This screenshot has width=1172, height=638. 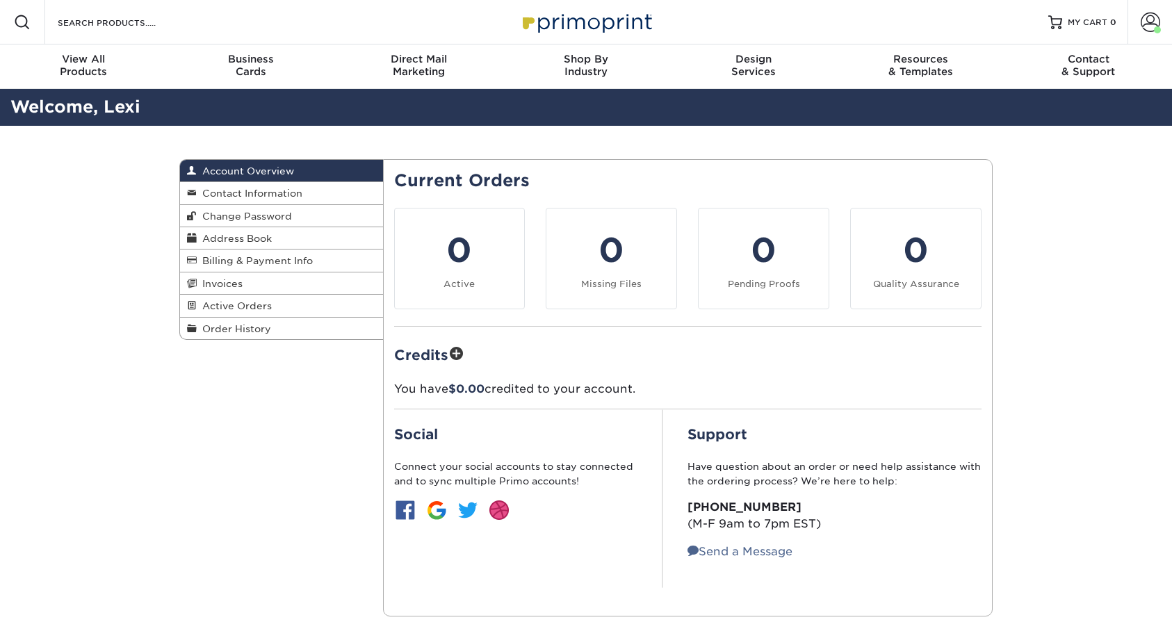 What do you see at coordinates (753, 67) in the screenshot?
I see `a: DesignServices` at bounding box center [753, 67].